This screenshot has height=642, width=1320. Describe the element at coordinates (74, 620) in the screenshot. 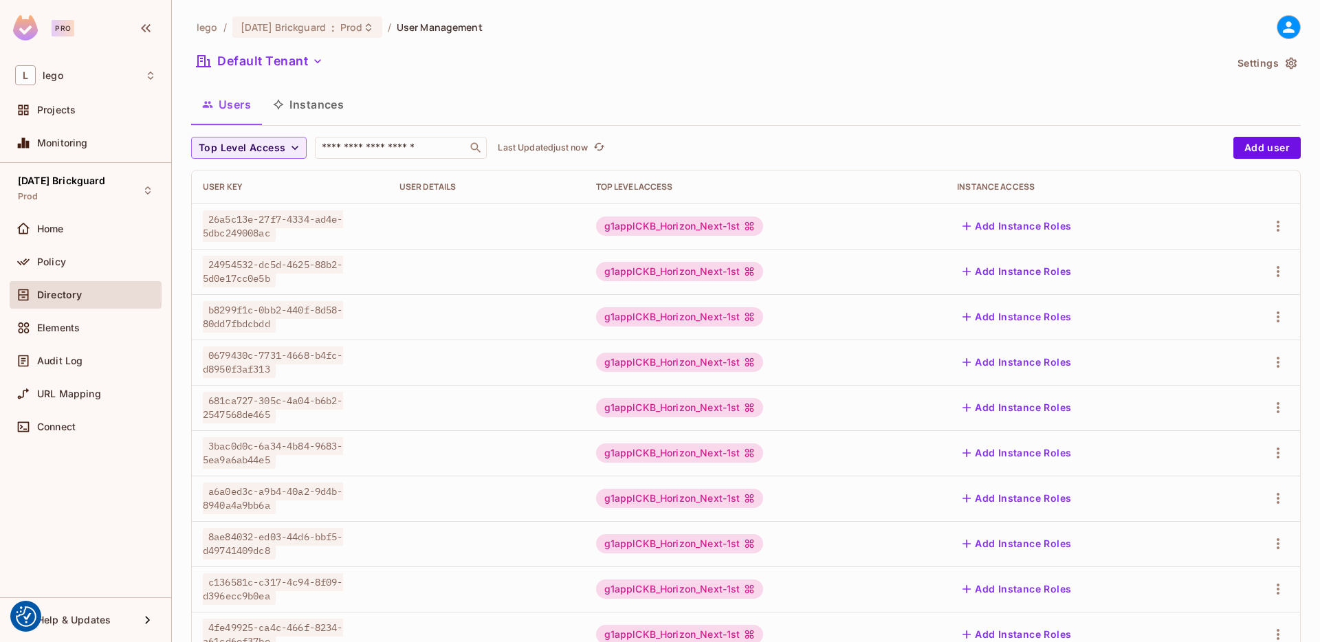

I see `span: Help & Updates` at that location.